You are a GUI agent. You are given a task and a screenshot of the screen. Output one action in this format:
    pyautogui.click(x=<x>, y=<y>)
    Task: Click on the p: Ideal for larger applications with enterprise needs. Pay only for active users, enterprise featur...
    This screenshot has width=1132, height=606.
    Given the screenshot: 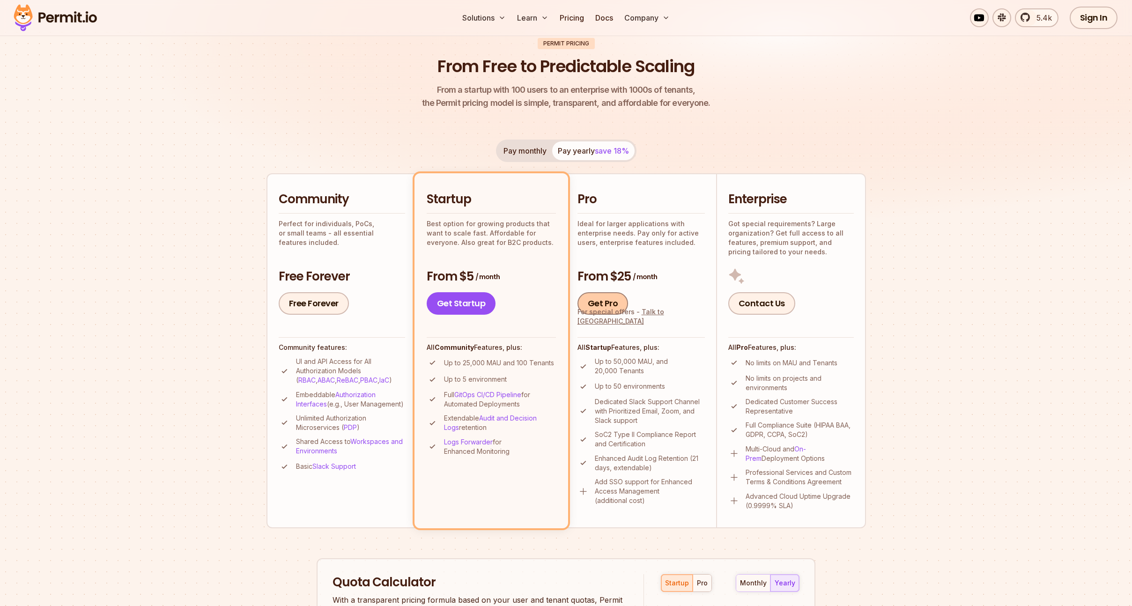 What is the action you would take?
    pyautogui.click(x=641, y=233)
    